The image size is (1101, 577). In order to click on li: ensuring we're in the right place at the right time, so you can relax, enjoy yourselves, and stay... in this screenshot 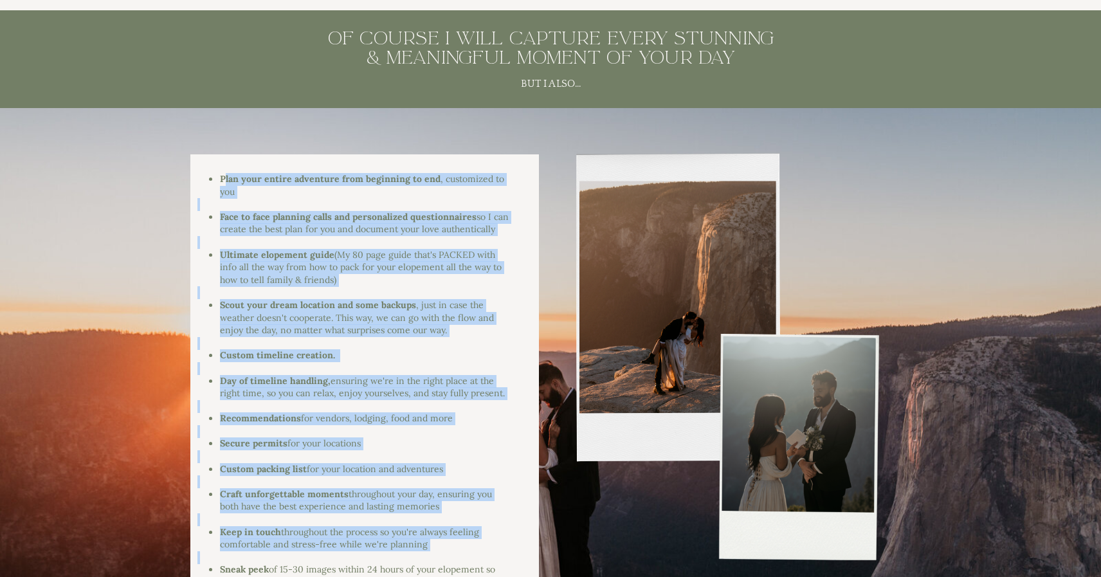, I will do `click(364, 387)`.